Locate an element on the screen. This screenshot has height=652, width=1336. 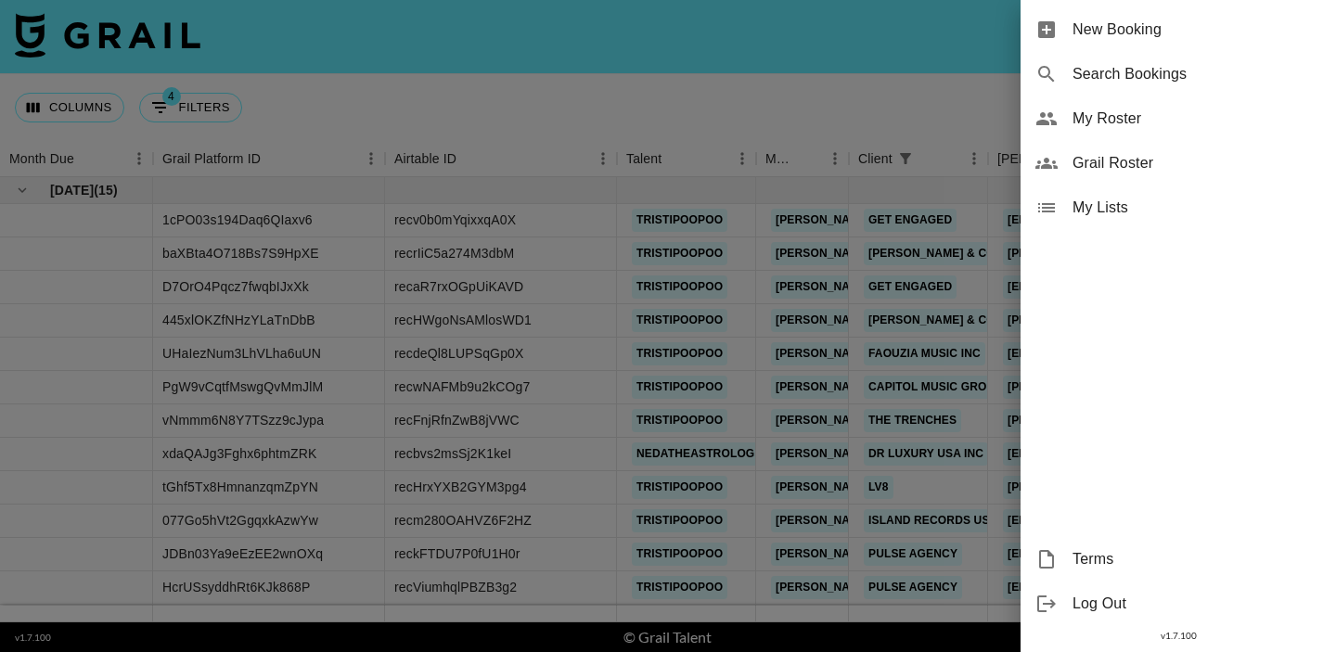
div: My Roster is located at coordinates (1178, 119).